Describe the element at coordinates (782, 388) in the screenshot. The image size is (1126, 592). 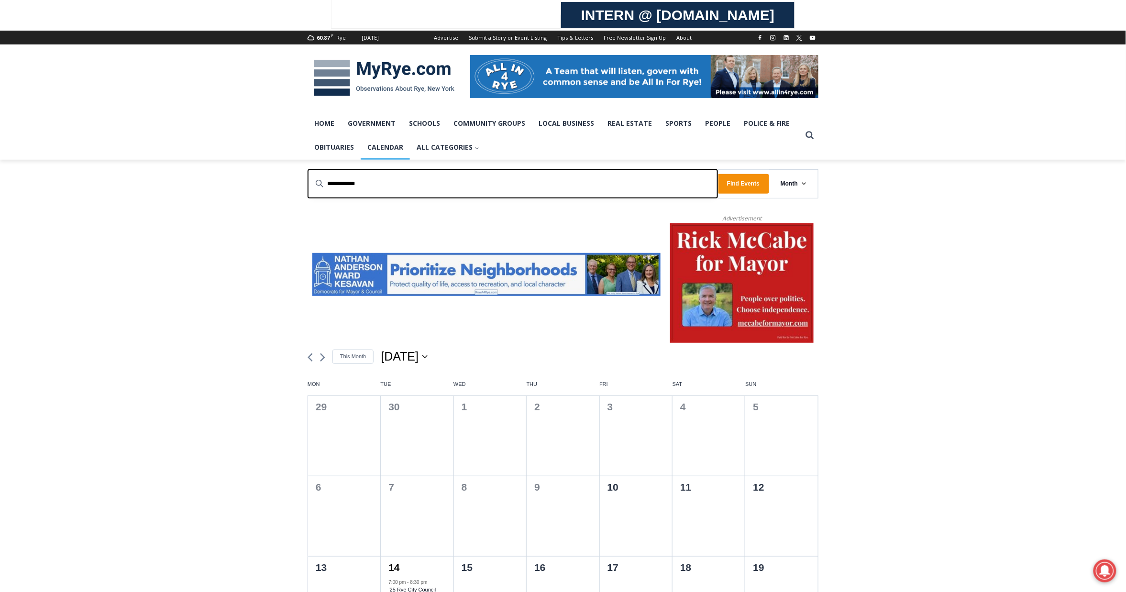
I see `div: Sunday` at that location.